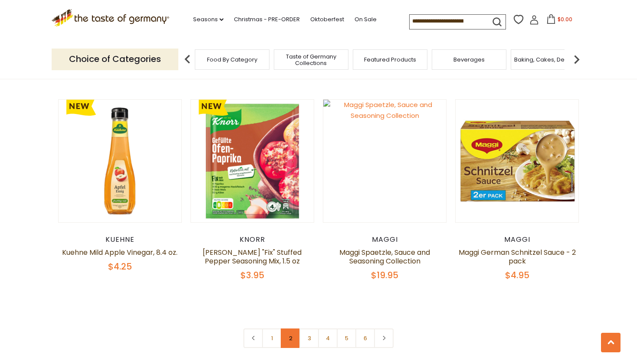 This screenshot has height=364, width=637. I want to click on span: Taste of Germany Collections, so click(311, 60).